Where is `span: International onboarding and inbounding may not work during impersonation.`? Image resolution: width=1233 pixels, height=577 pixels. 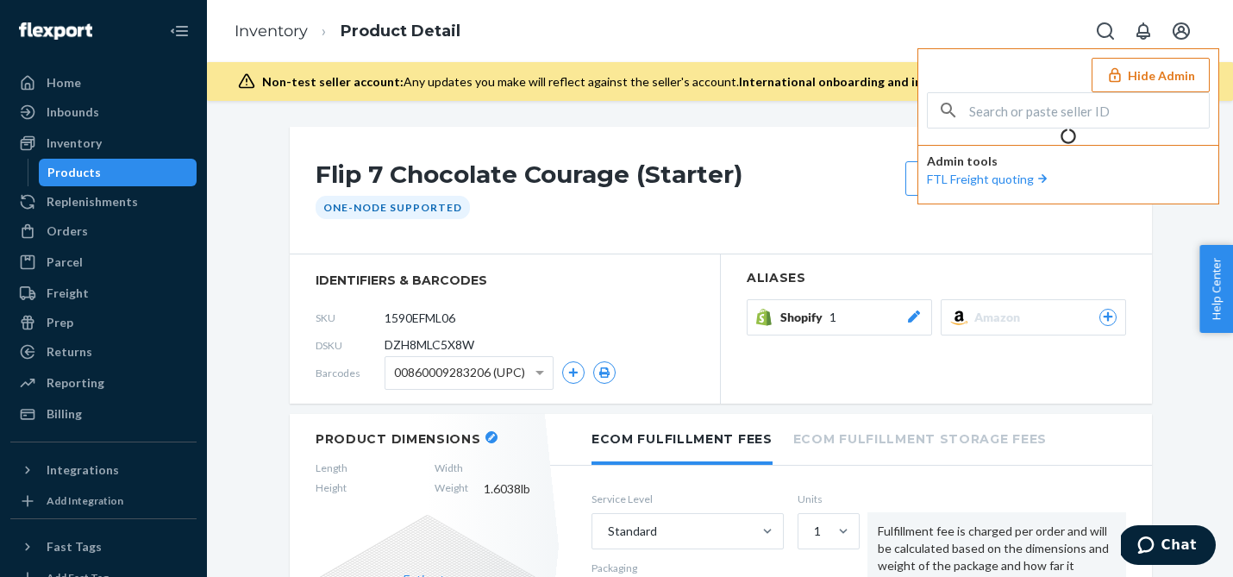 span: International onboarding and inbounding may not work during impersonation. is located at coordinates (963, 81).